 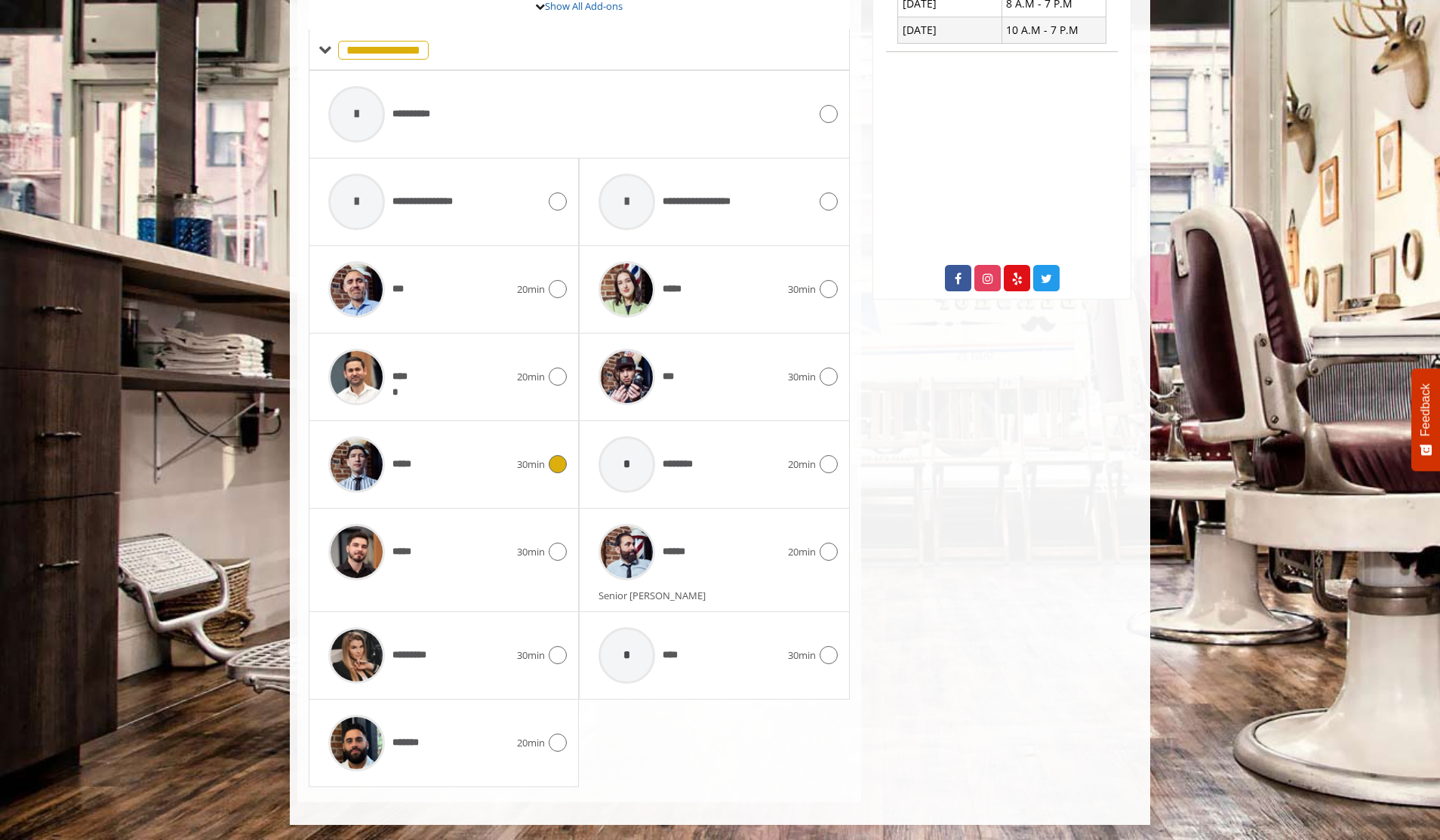 I want to click on span: Feedback, so click(x=1425, y=410).